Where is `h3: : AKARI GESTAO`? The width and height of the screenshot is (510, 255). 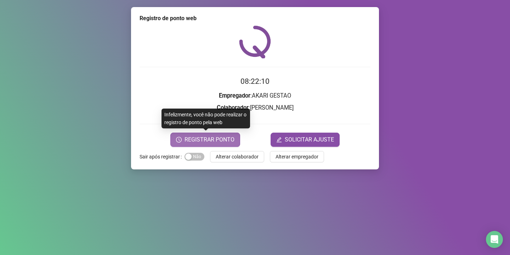 h3: : AKARI GESTAO is located at coordinates (255, 96).